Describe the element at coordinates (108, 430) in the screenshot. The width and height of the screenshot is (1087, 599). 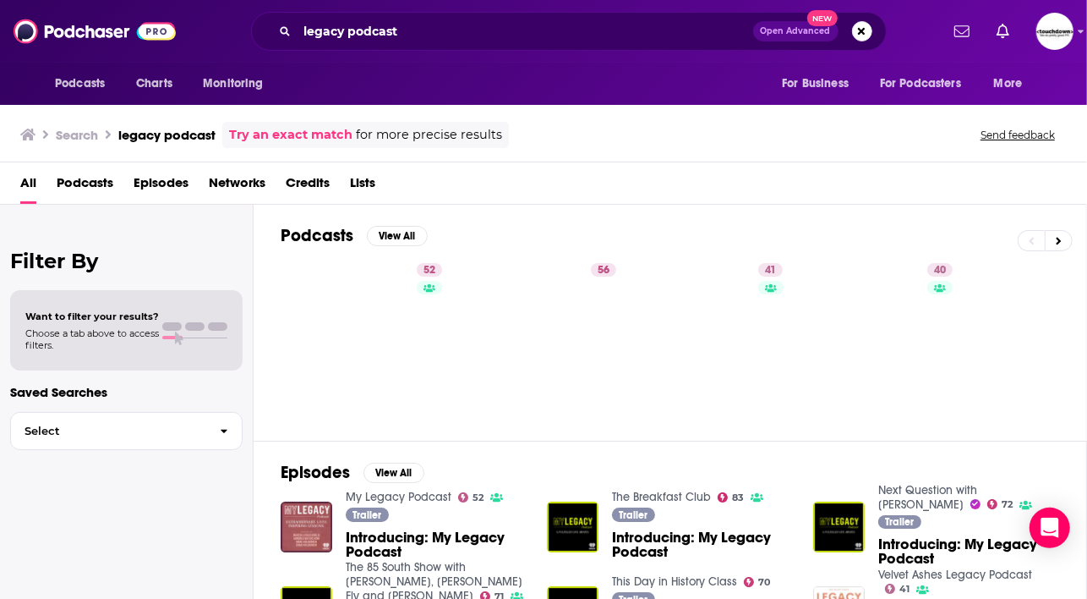
I see `span: Select` at that location.